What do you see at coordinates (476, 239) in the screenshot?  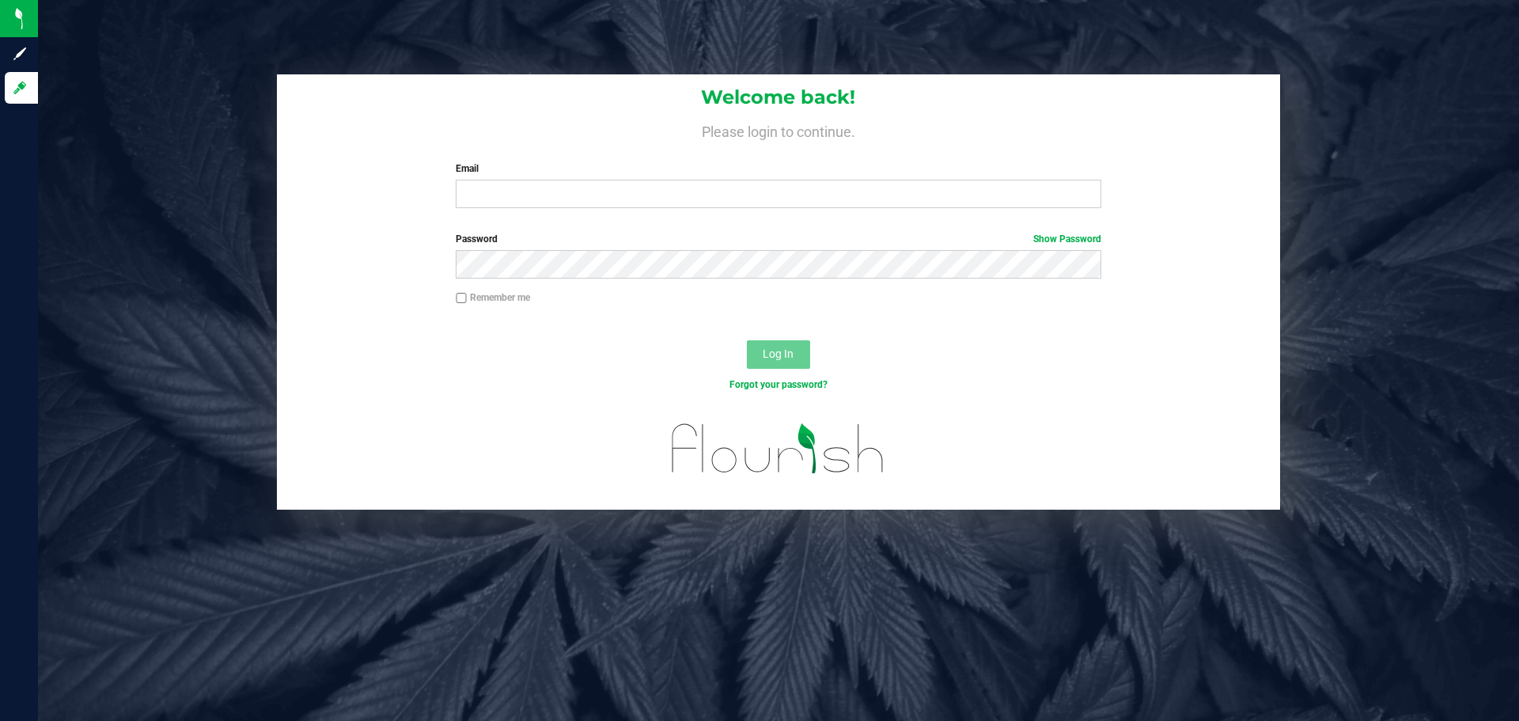 I see `span: Password` at bounding box center [476, 239].